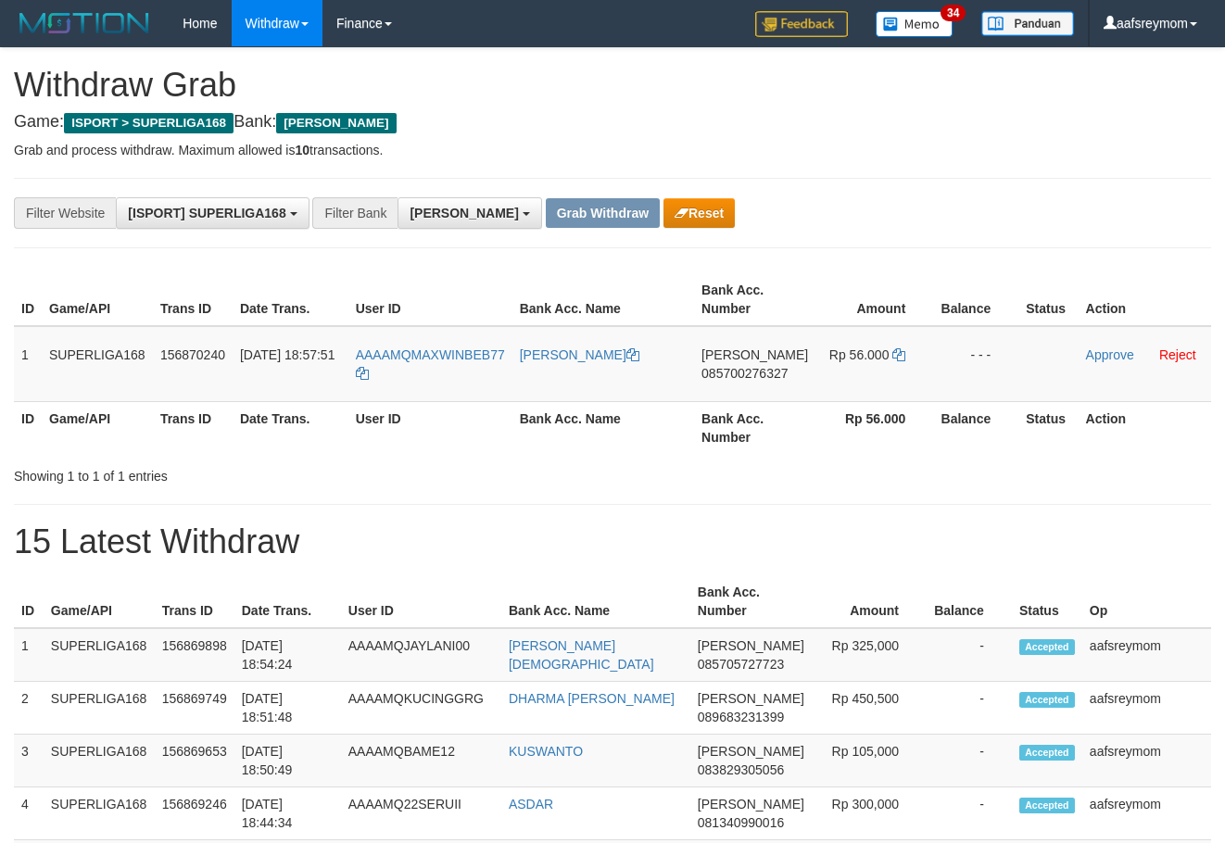 The image size is (1225, 843). I want to click on td: AAAAMQKUCINGGRG, so click(421, 708).